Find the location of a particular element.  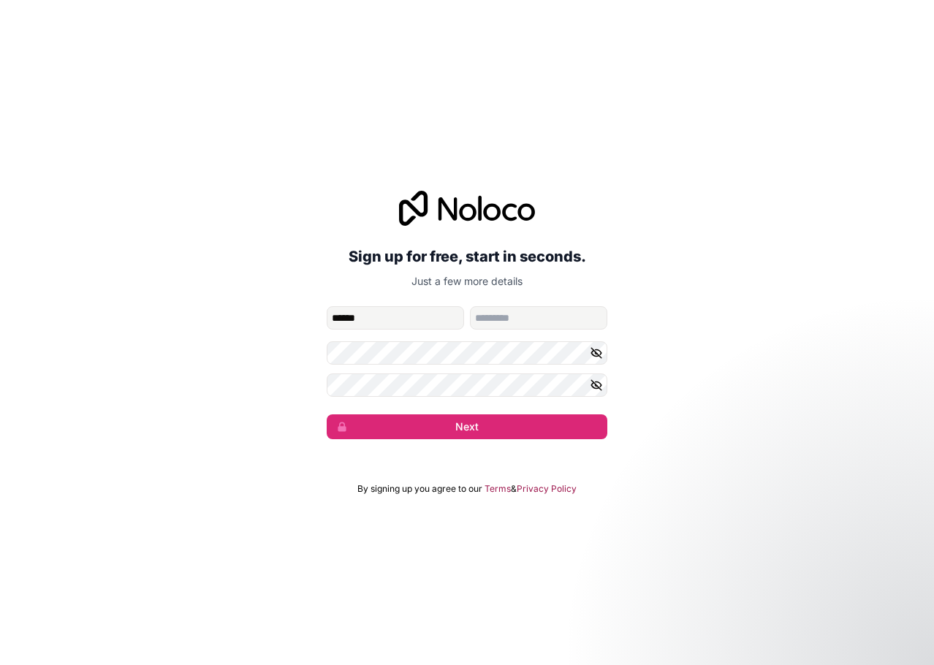

input: given-name is located at coordinates (395, 318).